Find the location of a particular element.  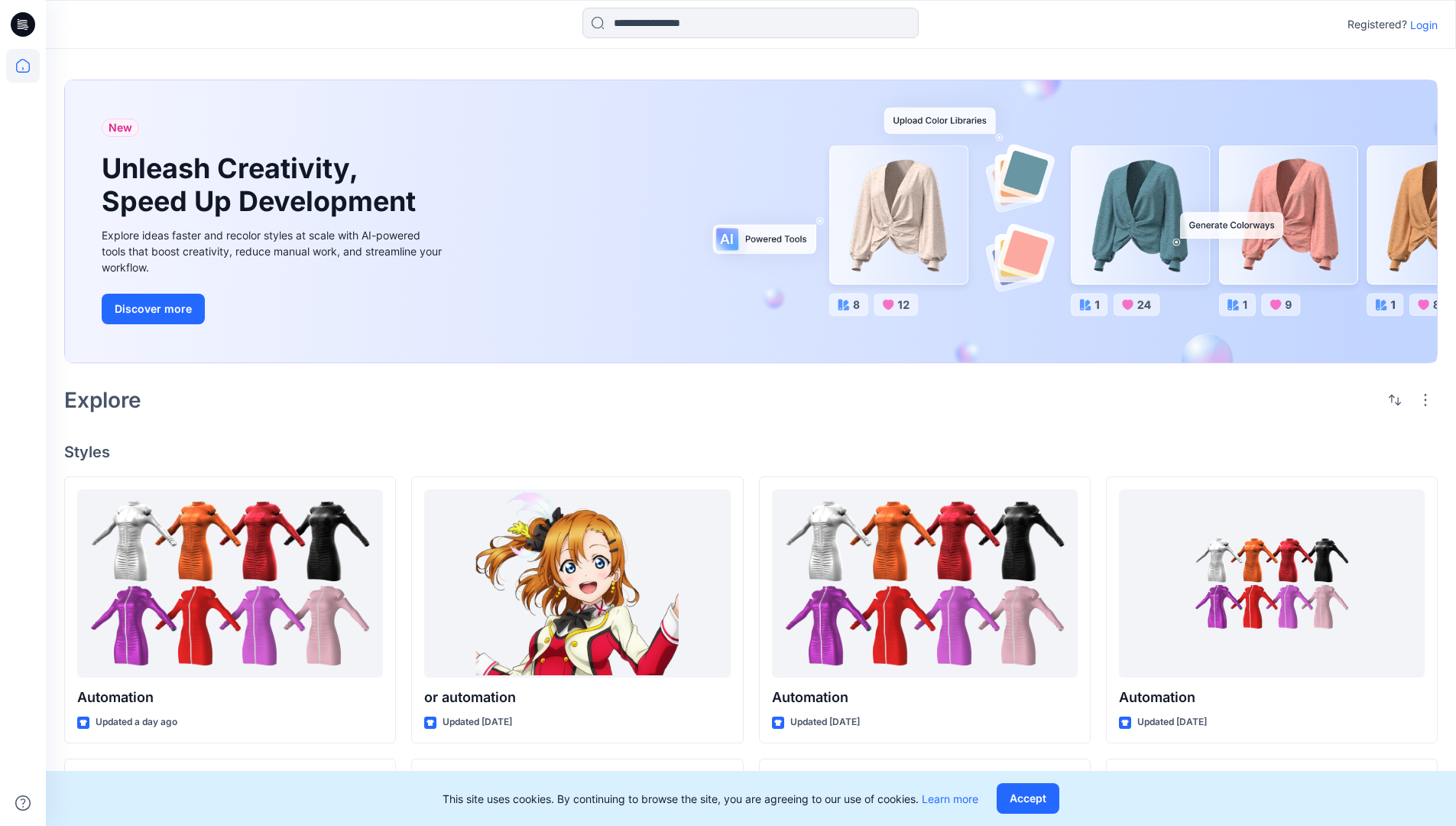

p: Updated a day ago is located at coordinates (136, 722).